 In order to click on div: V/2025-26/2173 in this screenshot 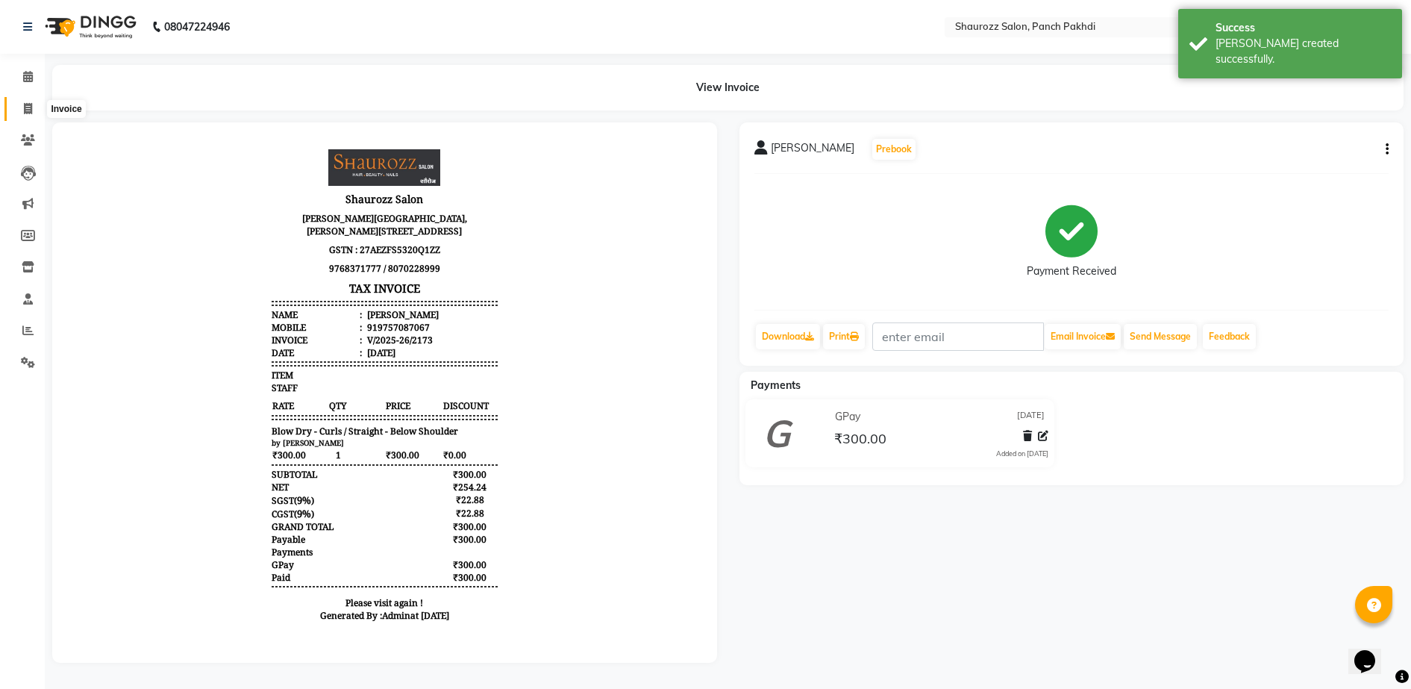, I will do `click(331, 202)`.